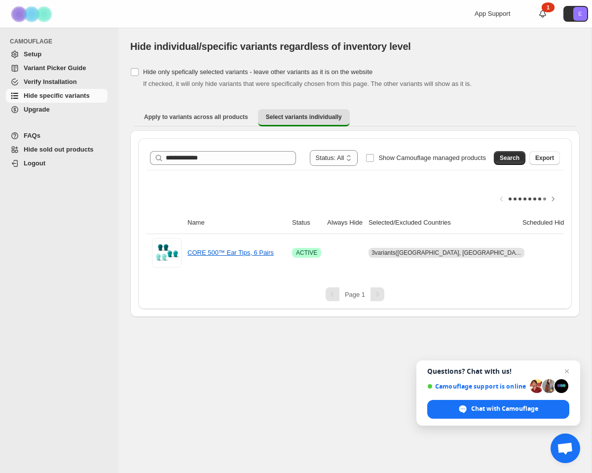 Image resolution: width=592 pixels, height=473 pixels. Describe the element at coordinates (443, 222) in the screenshot. I see `th: Selected/Excluded Countries` at that location.